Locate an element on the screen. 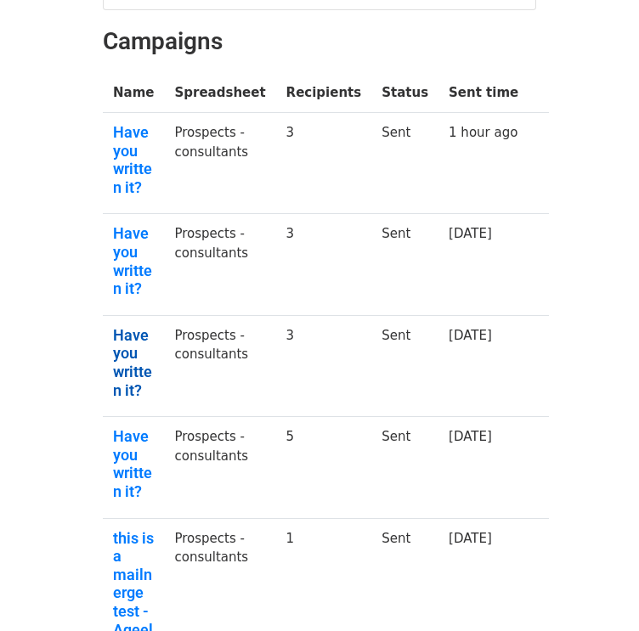  th: Recipients is located at coordinates (324, 93).